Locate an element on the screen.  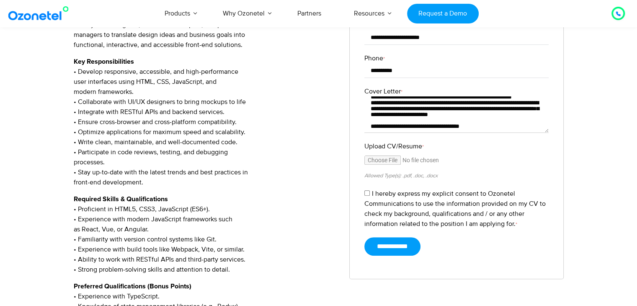
strong: Key Responsibilities is located at coordinates (104, 62).